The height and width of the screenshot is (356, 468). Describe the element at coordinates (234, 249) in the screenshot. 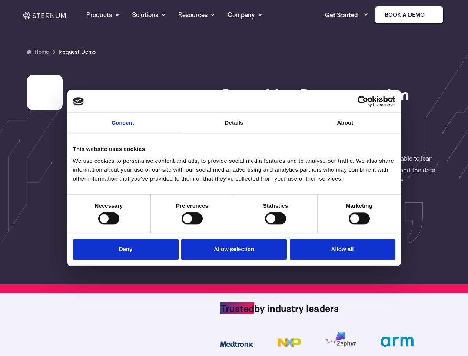

I see `button: Allow selection` at that location.